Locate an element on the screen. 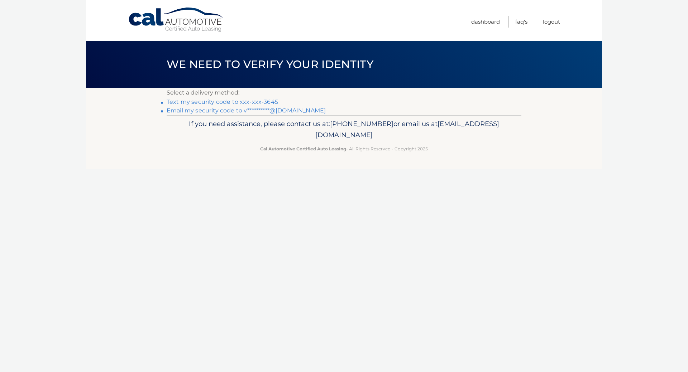  strong: Cal Automotive Certified Auto Leasing is located at coordinates (303, 149).